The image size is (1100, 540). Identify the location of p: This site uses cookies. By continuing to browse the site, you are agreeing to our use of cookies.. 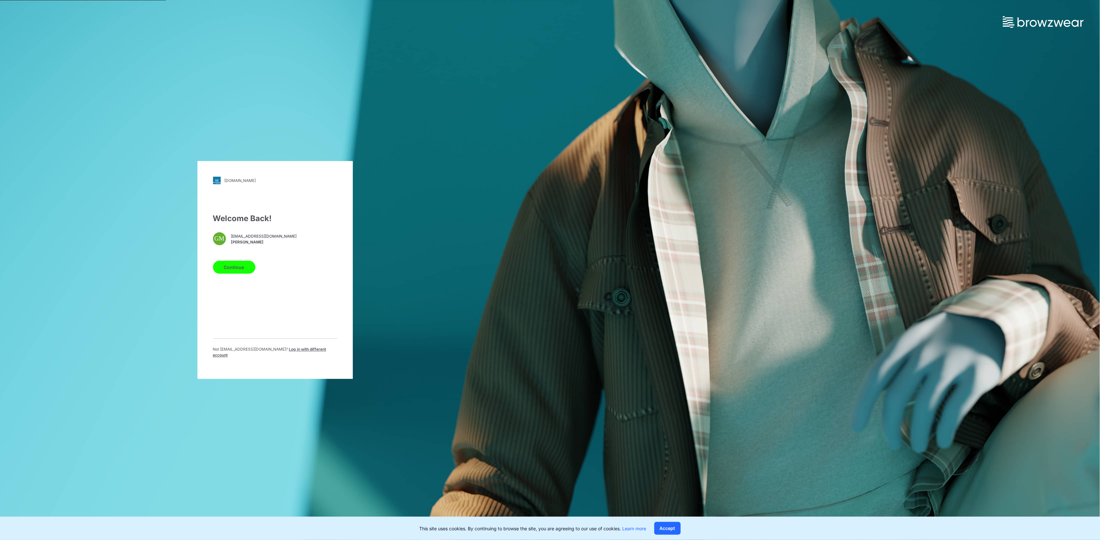
(533, 528).